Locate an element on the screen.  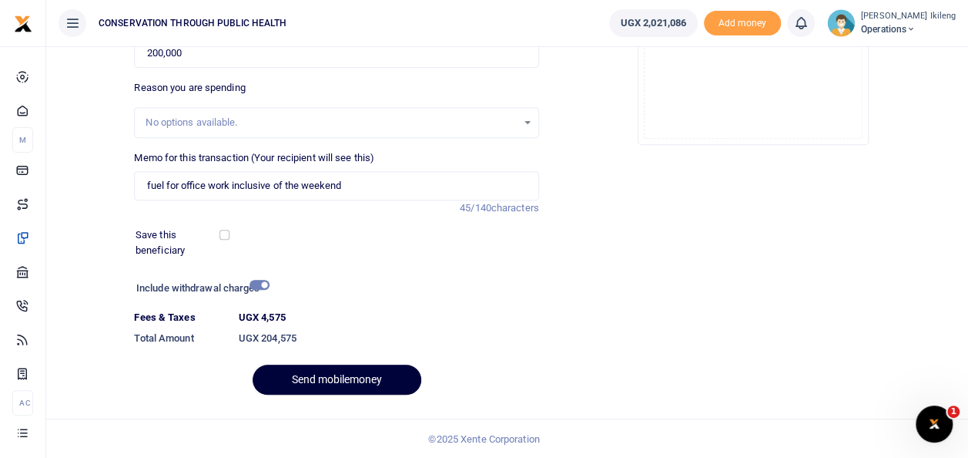
label: Reason you are spending is located at coordinates (189, 88).